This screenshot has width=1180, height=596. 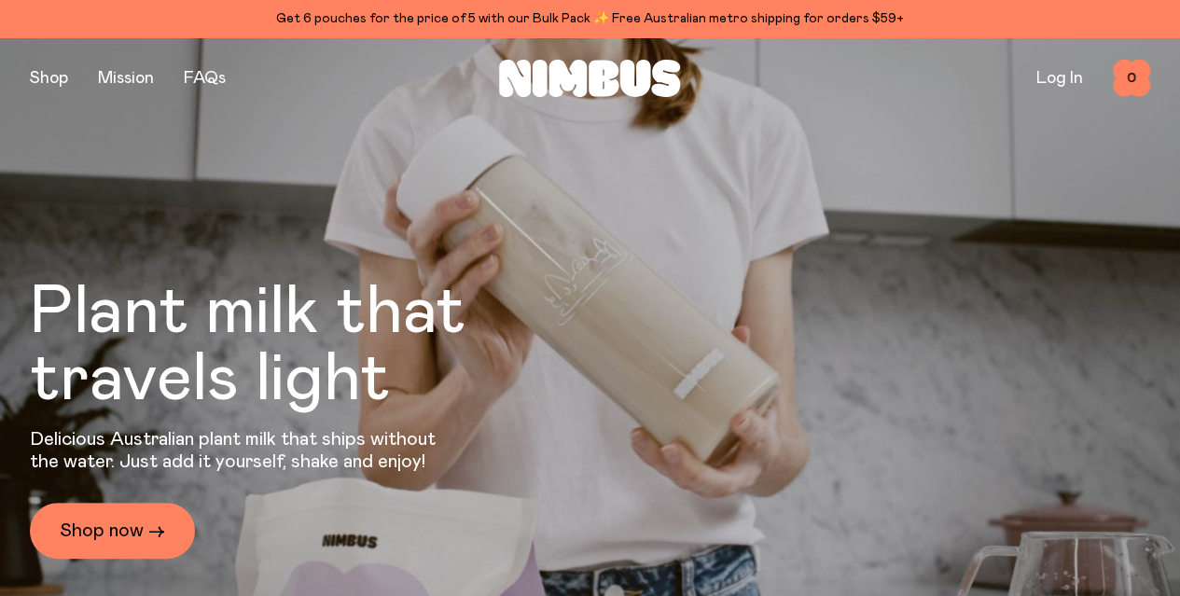 I want to click on p: Delicious Australian plant milk that ships without the water. Just add it yourself, shake and enjoy!, so click(x=239, y=451).